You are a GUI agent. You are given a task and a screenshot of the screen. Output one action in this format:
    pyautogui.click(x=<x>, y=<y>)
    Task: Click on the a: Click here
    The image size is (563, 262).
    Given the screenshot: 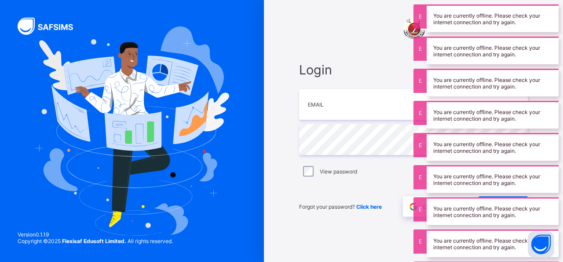 What is the action you would take?
    pyautogui.click(x=369, y=206)
    